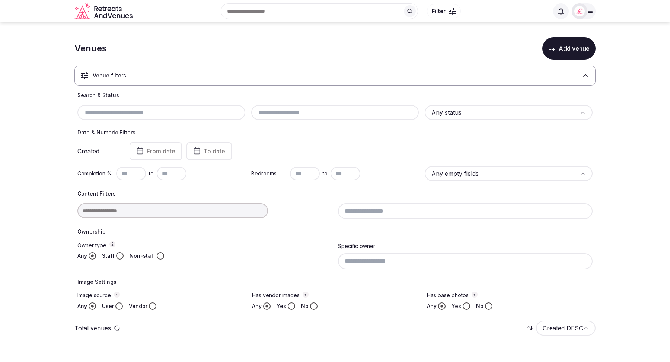  Describe the element at coordinates (474, 294) in the screenshot. I see `button: Has base photos` at that location.